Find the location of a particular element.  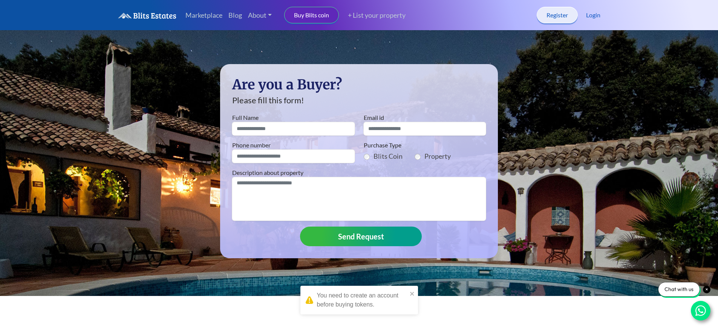

div: You need to create an account before buying tokens. is located at coordinates (362, 300).